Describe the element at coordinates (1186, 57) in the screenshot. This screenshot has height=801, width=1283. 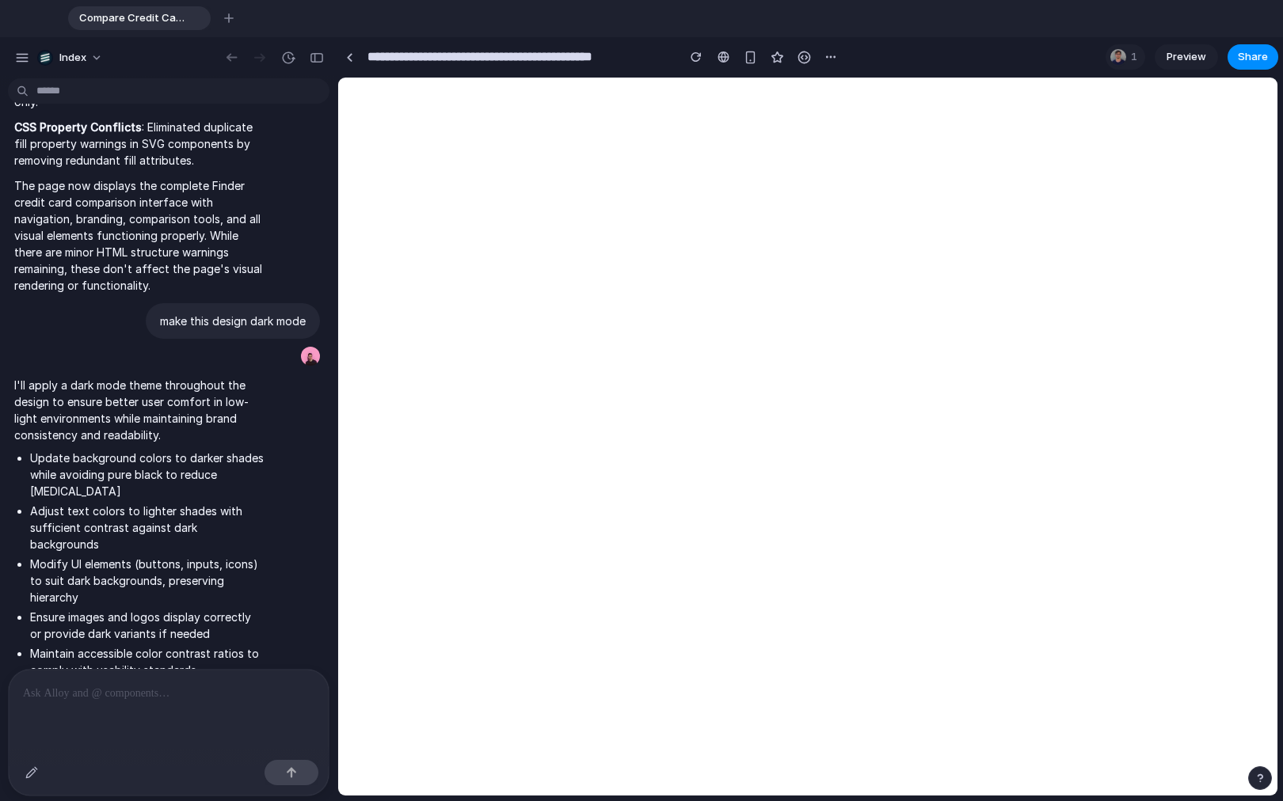
I see `a: Preview` at that location.